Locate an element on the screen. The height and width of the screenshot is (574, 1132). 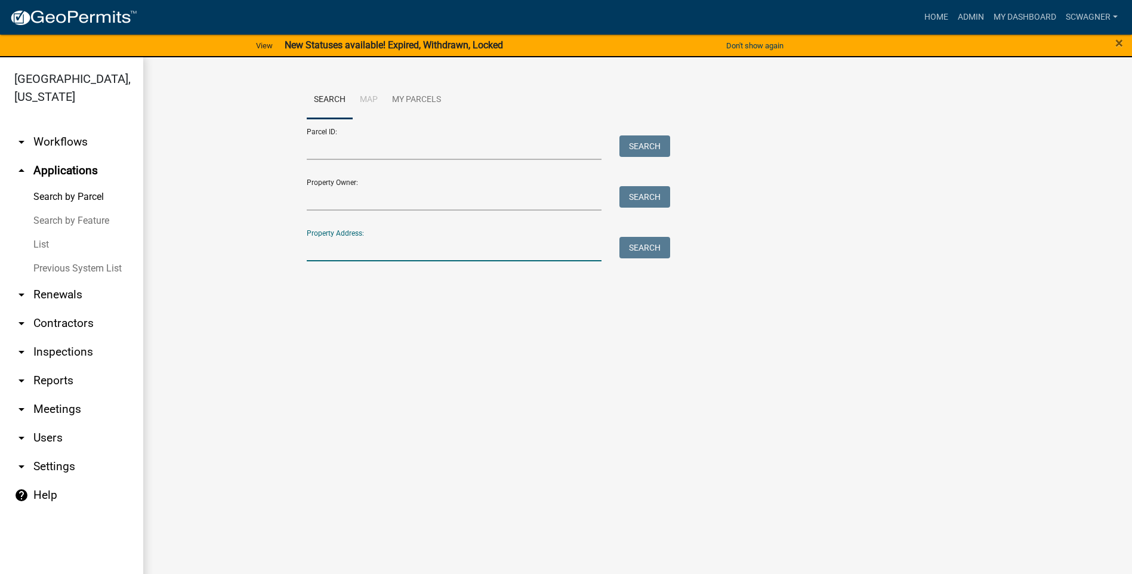
a: Admin is located at coordinates (970, 17).